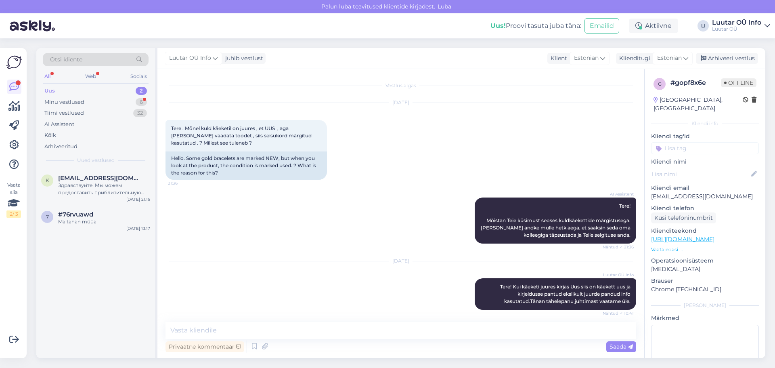 This screenshot has width=775, height=368. I want to click on div: LI, so click(704, 26).